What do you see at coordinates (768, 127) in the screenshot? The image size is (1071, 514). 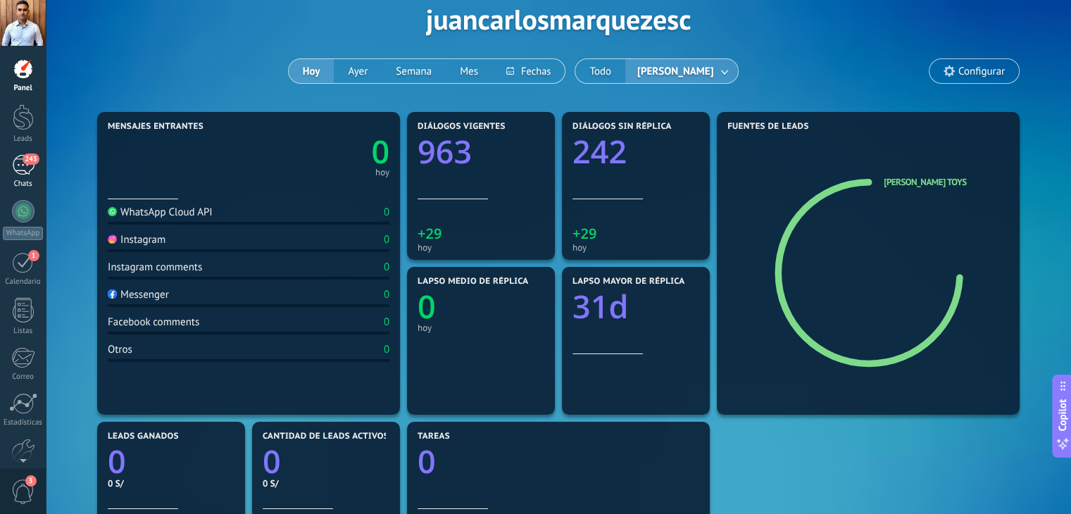 I see `span: Fuentes de leads` at bounding box center [768, 127].